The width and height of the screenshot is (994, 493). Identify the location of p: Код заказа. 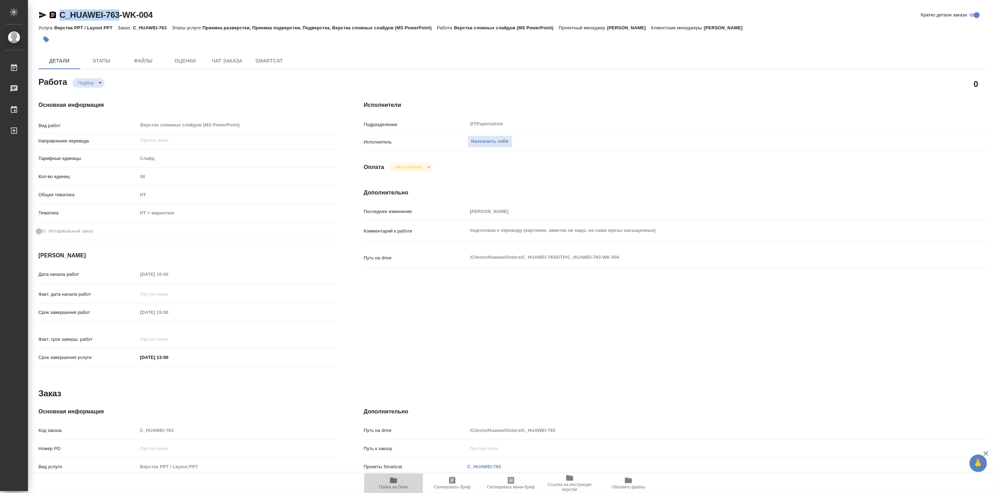
(88, 431).